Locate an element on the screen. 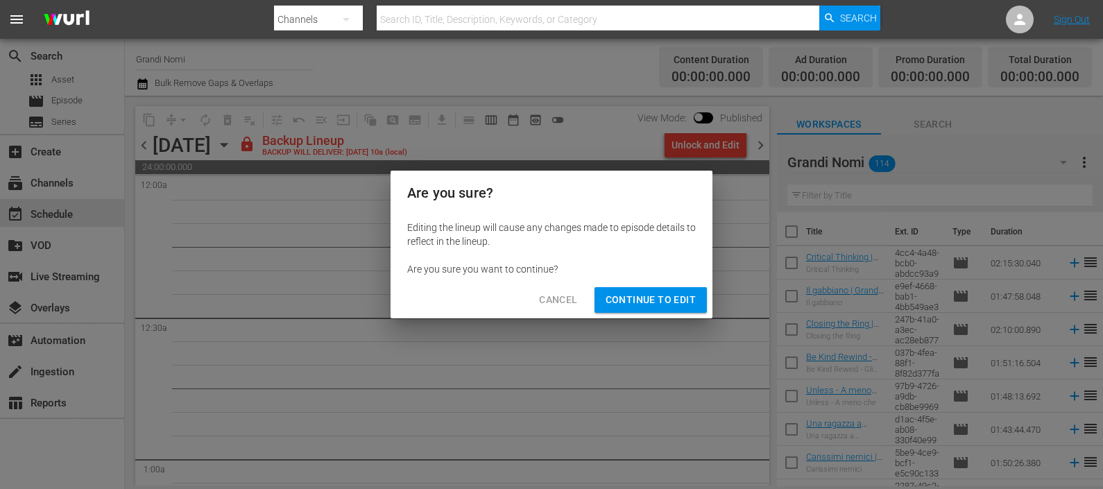 The width and height of the screenshot is (1103, 489). span: Search is located at coordinates (858, 18).